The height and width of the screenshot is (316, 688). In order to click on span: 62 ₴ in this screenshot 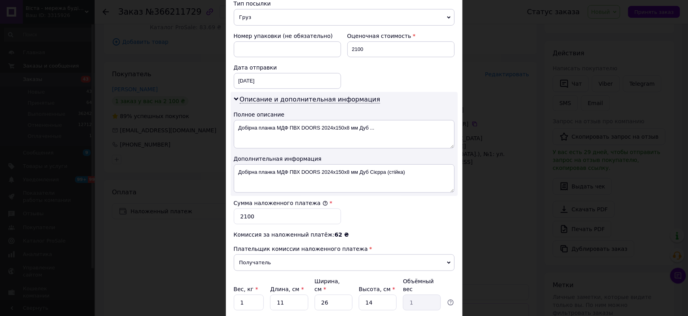, I will do `click(342, 234)`.